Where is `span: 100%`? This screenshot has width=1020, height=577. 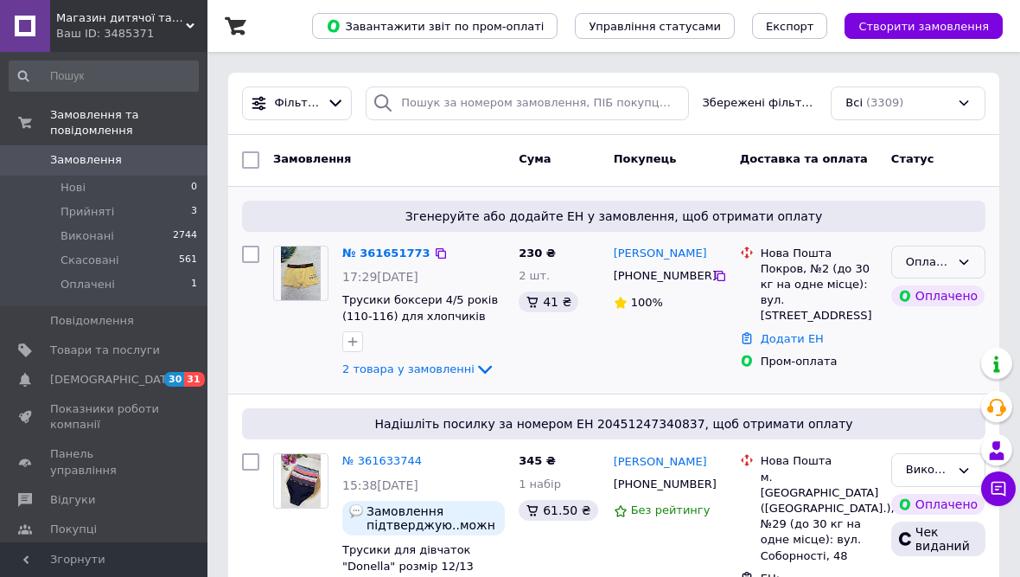
span: 100% is located at coordinates (647, 302).